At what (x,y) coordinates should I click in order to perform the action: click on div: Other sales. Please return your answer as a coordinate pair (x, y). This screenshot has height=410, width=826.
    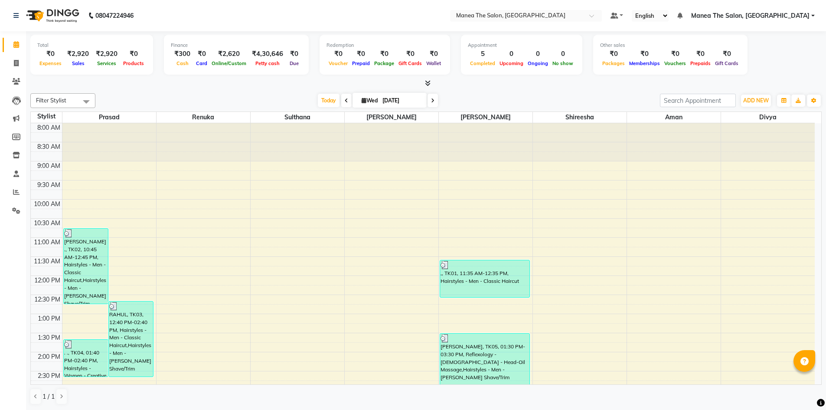
    Looking at the image, I should click on (670, 45).